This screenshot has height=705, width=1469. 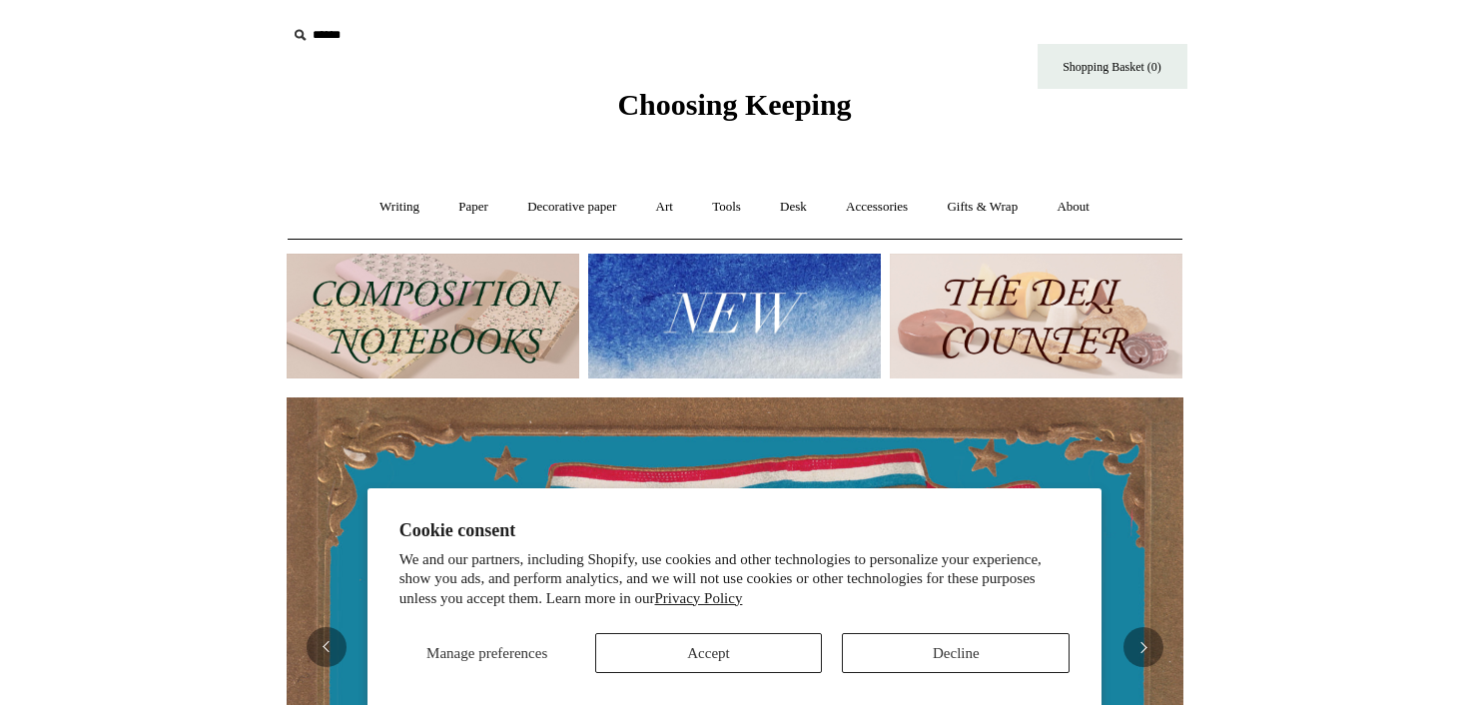 What do you see at coordinates (1073, 207) in the screenshot?
I see `a: About` at bounding box center [1073, 207].